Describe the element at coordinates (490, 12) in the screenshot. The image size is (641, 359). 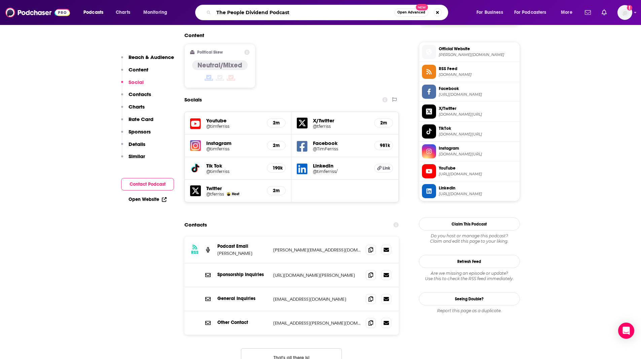
I see `span: For Business` at that location.